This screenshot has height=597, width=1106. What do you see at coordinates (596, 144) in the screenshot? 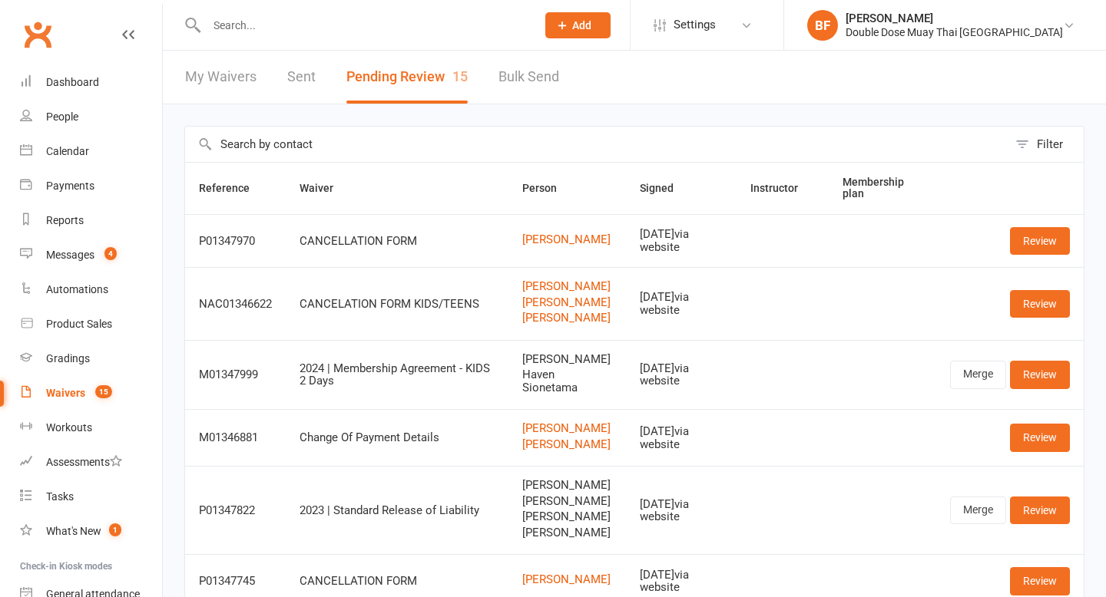
I see `input: Search by contact` at bounding box center [596, 144].